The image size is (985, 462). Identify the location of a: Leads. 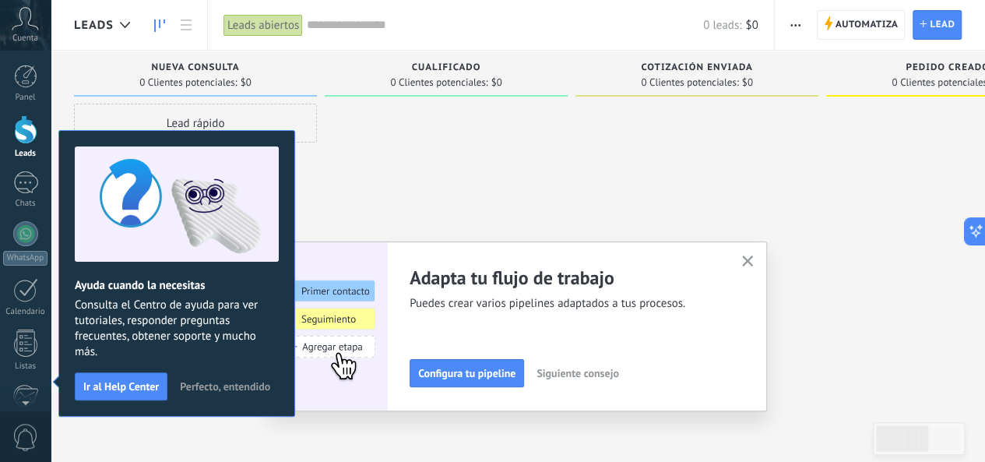
(160, 25).